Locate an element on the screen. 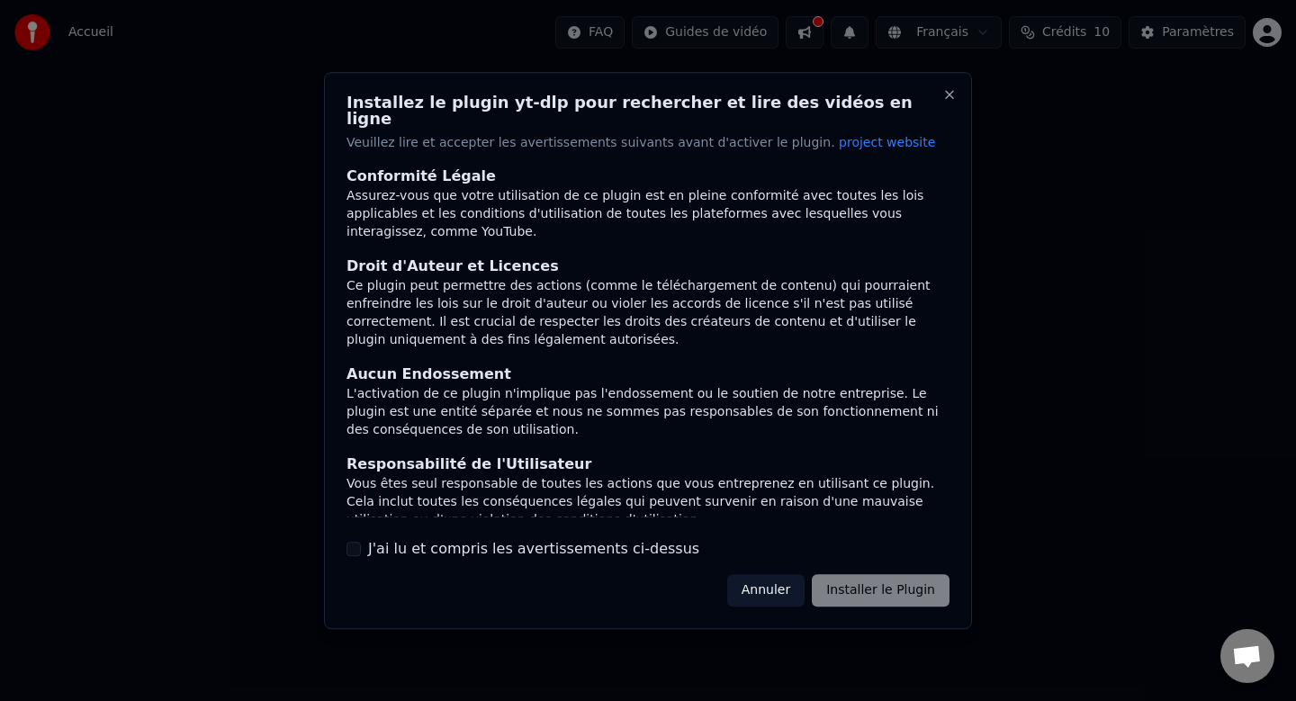 This screenshot has width=1296, height=701. div: Assurez-vous que votre utilisation de ce plugin est en pleine conformité avec toutes les lois app... is located at coordinates (648, 215).